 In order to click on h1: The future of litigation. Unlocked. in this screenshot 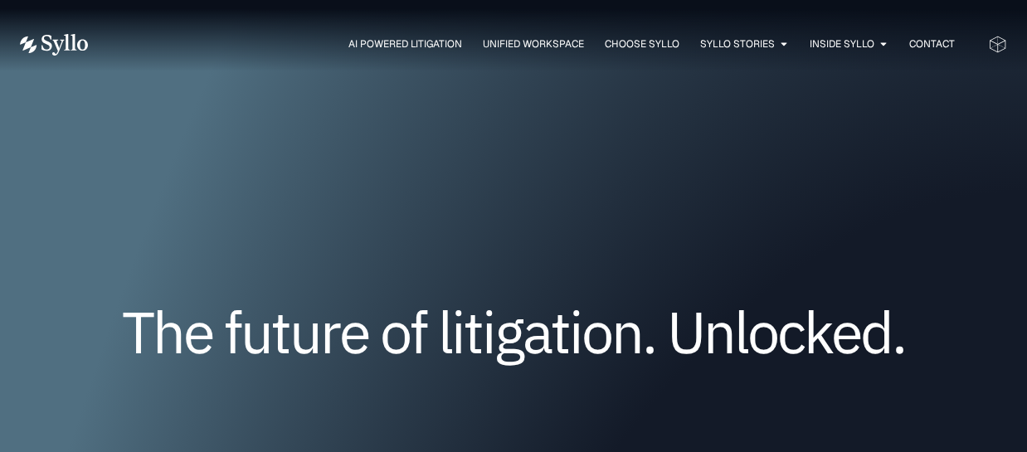, I will do `click(513, 332)`.